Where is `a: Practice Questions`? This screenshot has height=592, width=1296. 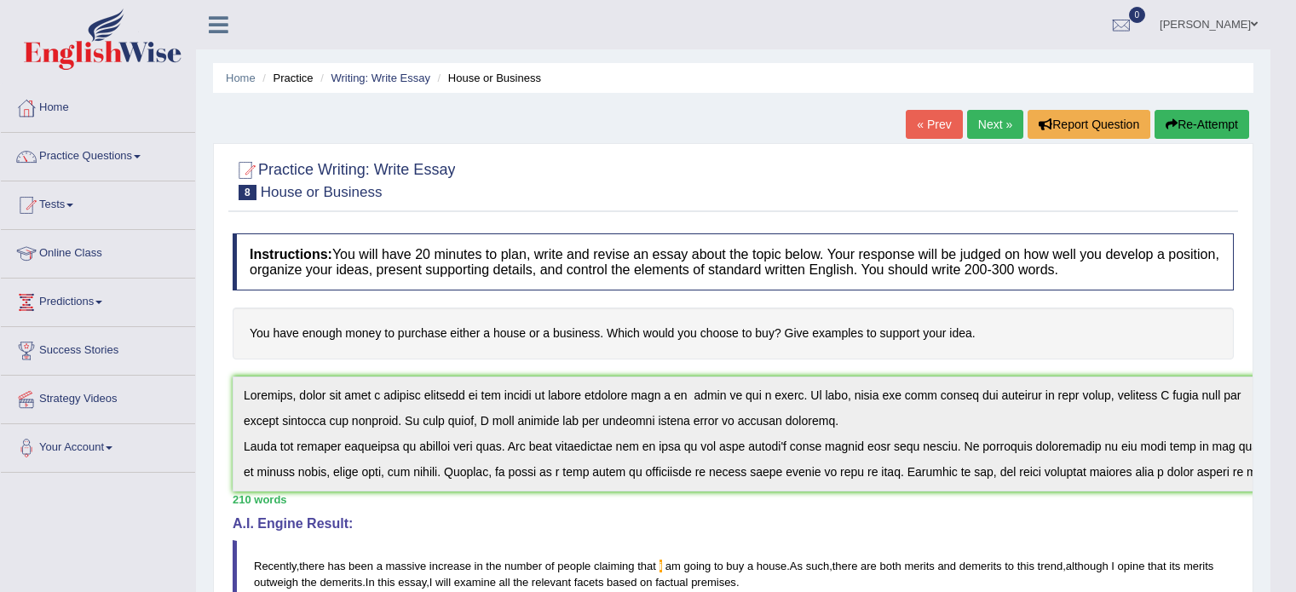
a: Practice Questions is located at coordinates (98, 154).